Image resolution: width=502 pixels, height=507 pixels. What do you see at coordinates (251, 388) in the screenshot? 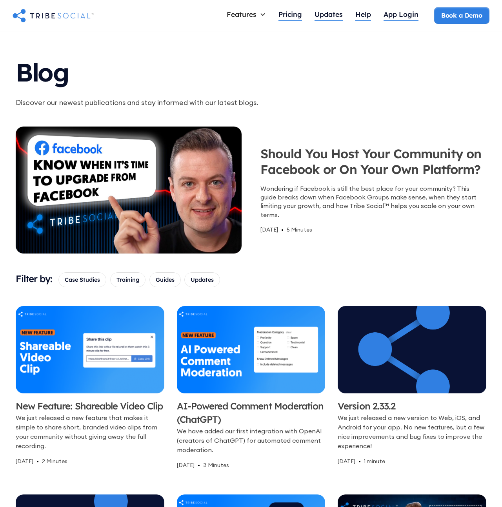
I see `a: AI-Powered Comment Moderation (ChatGPT)We have added our first integration with OpenAI (creators ...` at bounding box center [251, 388].